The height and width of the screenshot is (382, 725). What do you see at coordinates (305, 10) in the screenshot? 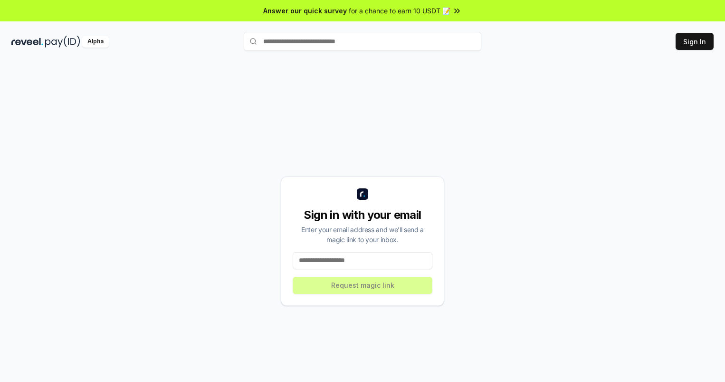
I see `span: Answer our quick survey` at bounding box center [305, 10].